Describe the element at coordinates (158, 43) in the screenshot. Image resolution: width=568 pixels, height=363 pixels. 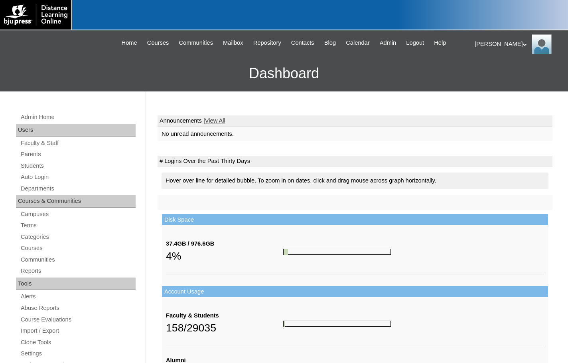
I see `span: Courses` at that location.